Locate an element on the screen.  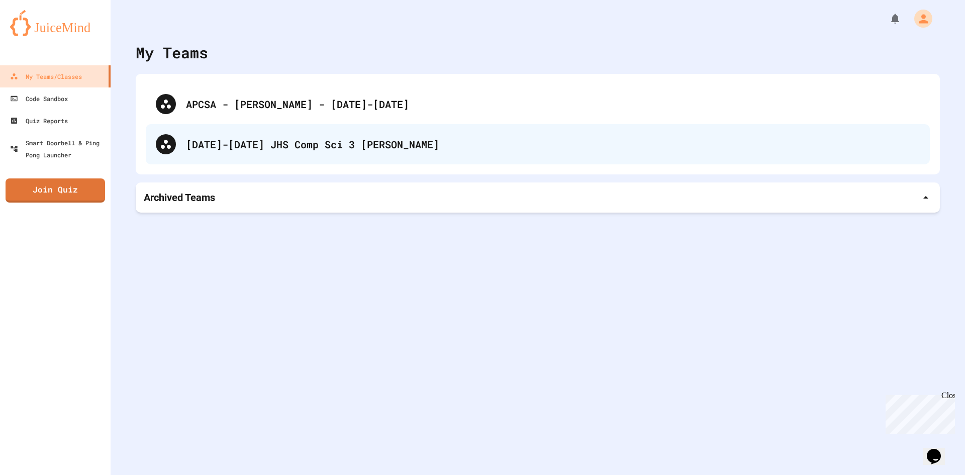
div: My Teams/Classes is located at coordinates (46, 76).